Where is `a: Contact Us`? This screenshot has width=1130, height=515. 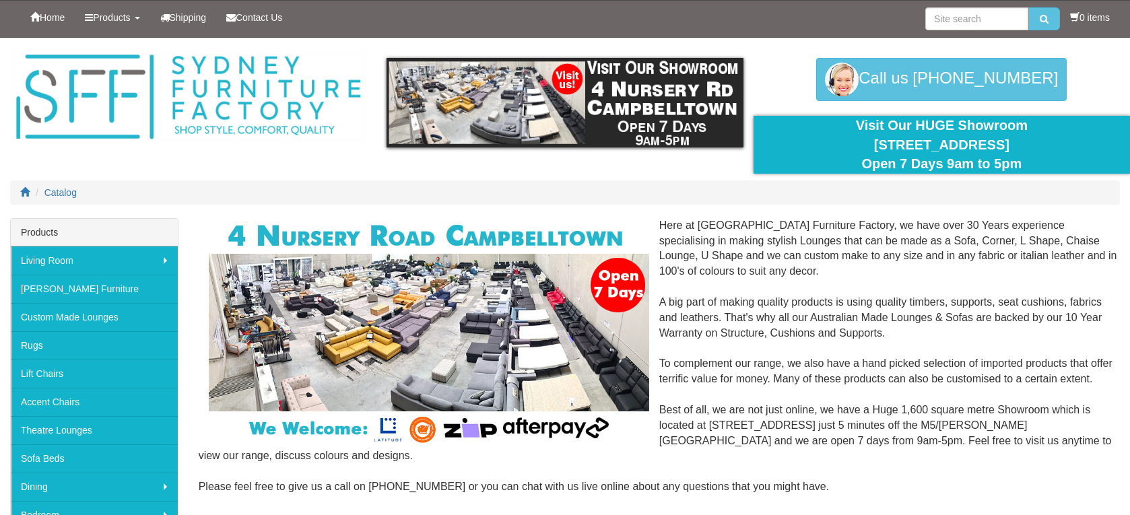
a: Contact Us is located at coordinates (254, 18).